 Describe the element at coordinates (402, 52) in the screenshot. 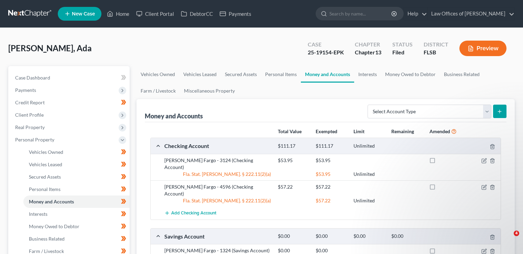

I see `div: Filed` at that location.